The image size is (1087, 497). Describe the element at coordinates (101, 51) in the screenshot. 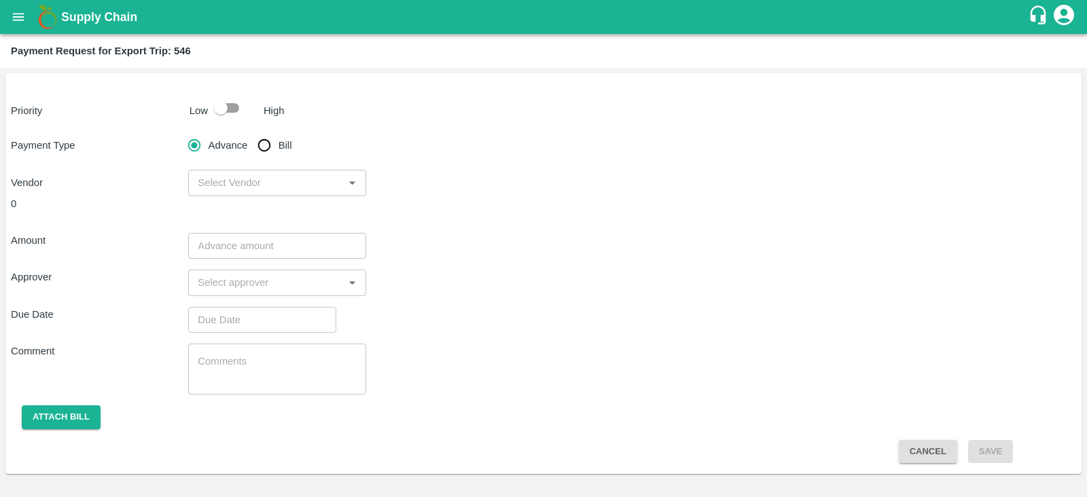

I see `b: Payment Request for Export Trip: 546` at that location.